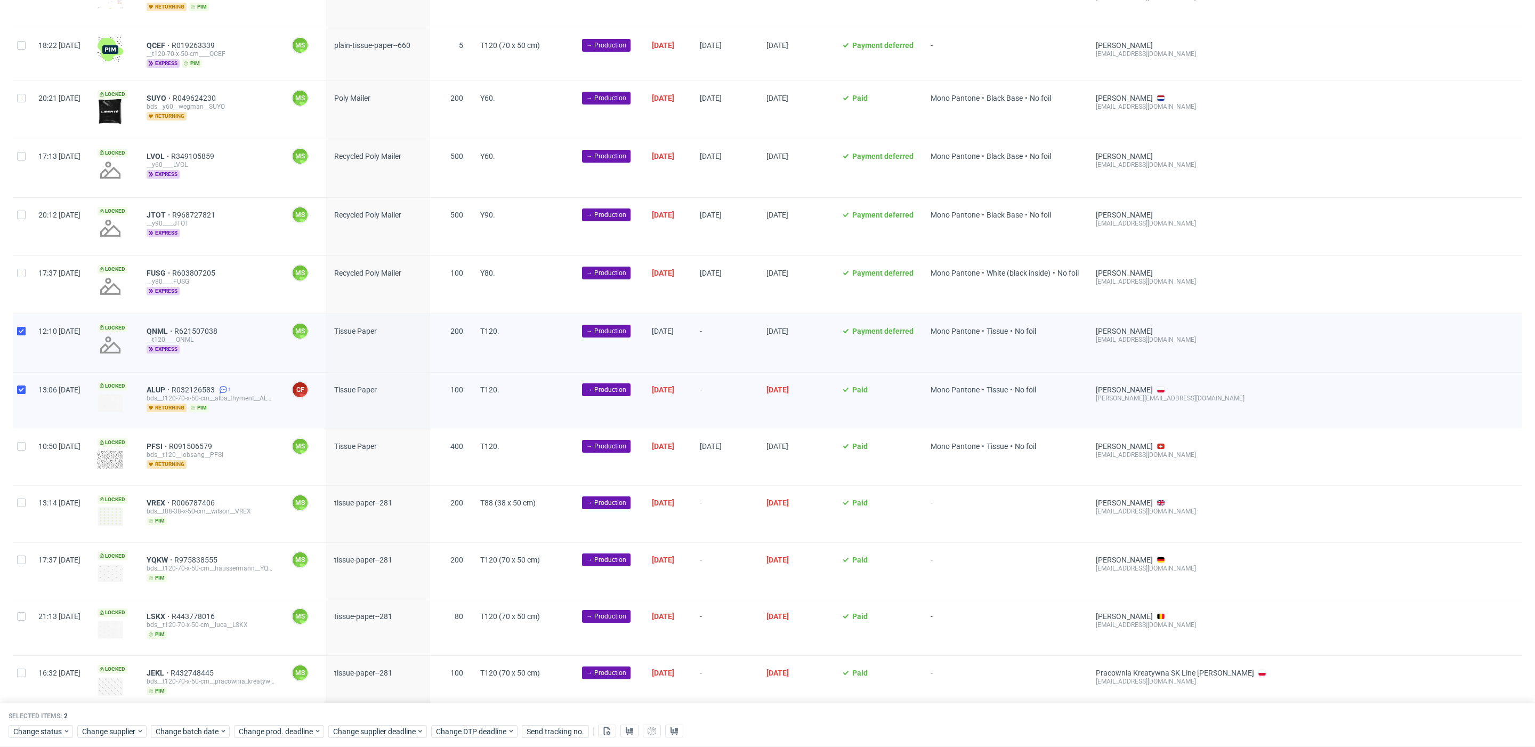 This screenshot has width=1535, height=747. I want to click on span: JTOT, so click(159, 215).